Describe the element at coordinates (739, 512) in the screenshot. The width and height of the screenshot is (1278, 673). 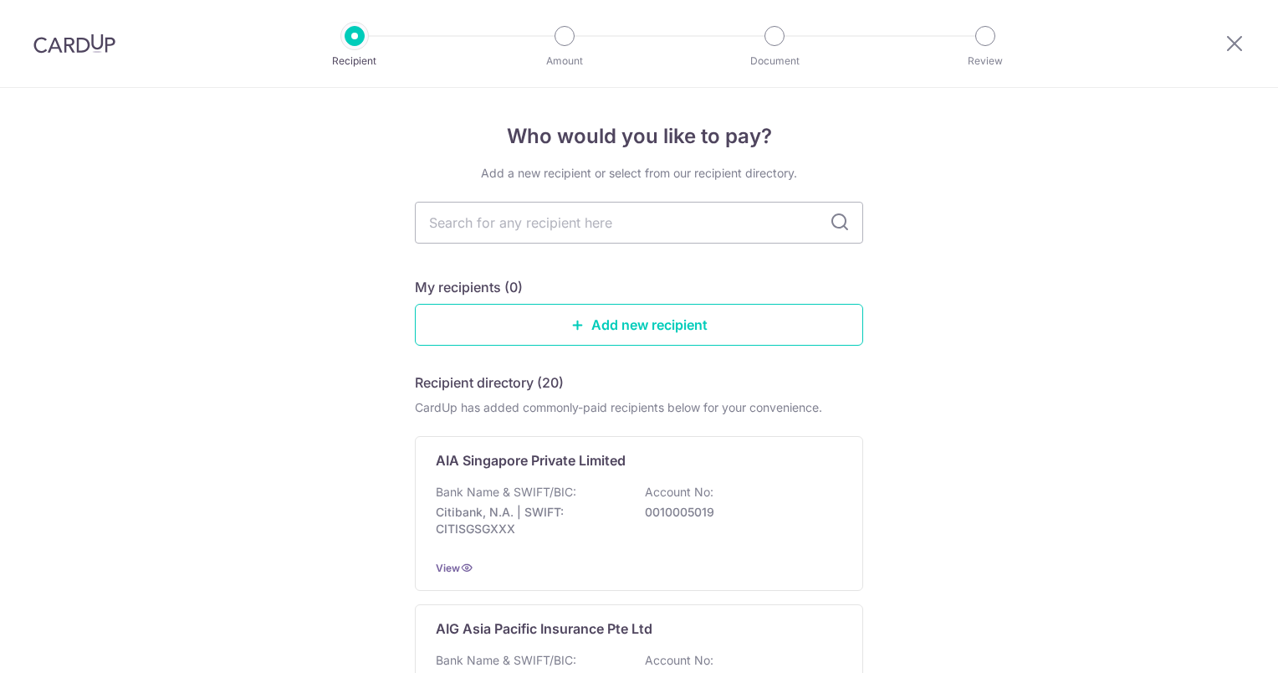
I see `p: 0010005019` at that location.